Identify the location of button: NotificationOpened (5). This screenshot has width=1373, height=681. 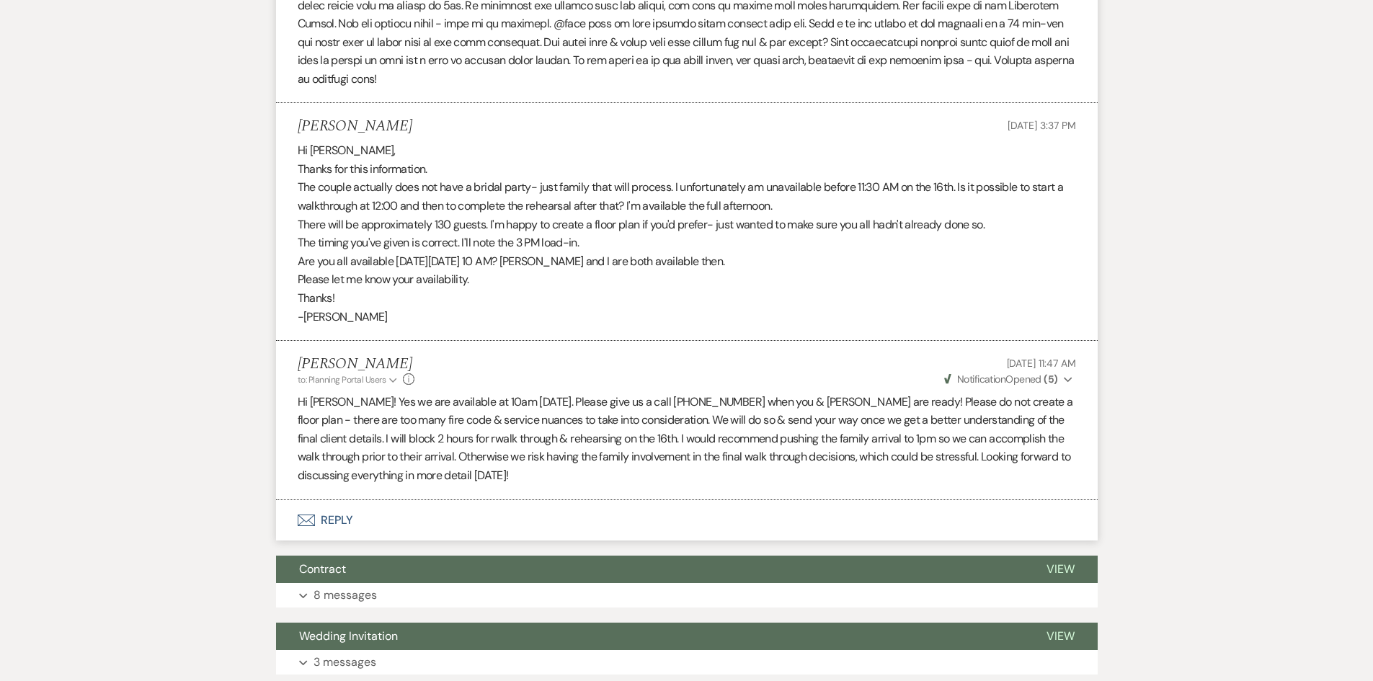
(1009, 379).